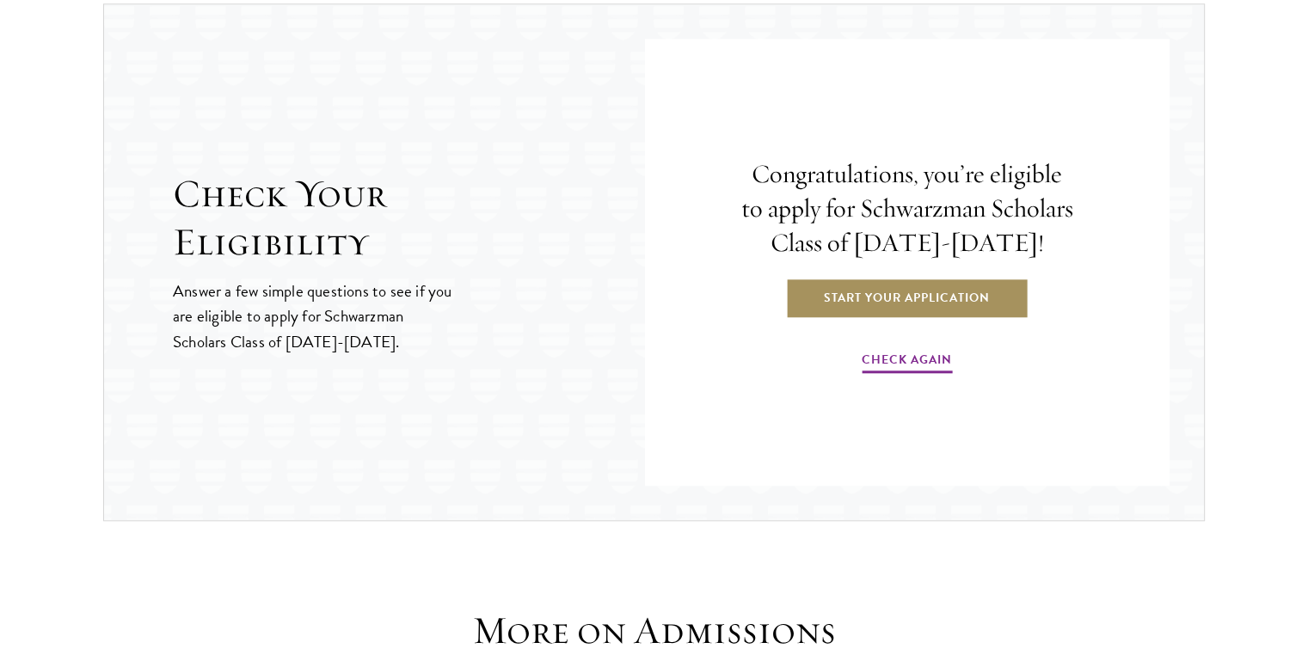 This screenshot has width=1308, height=667. I want to click on p: Answer a few simple questions to see if you are eligible to apply for Schwarzman Scholars Class o..., so click(313, 316).